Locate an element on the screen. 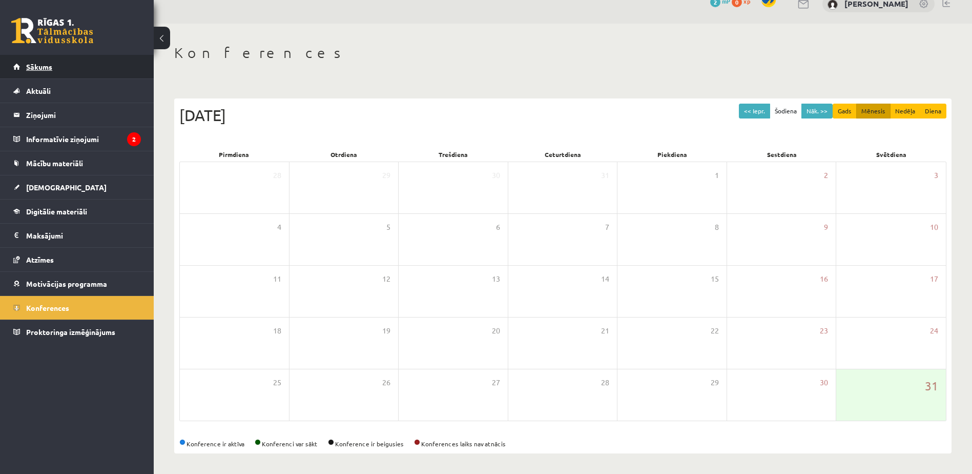 The image size is (972, 474). span: Konferences is located at coordinates (48, 308).